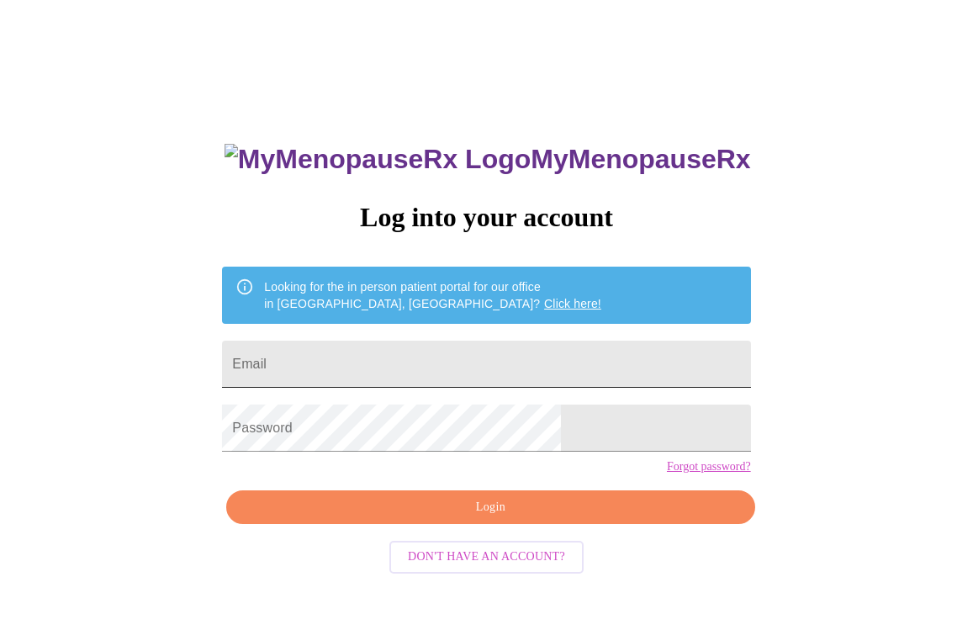 The image size is (973, 630). What do you see at coordinates (486, 555) in the screenshot?
I see `a: Don't have an account?` at bounding box center [486, 555].